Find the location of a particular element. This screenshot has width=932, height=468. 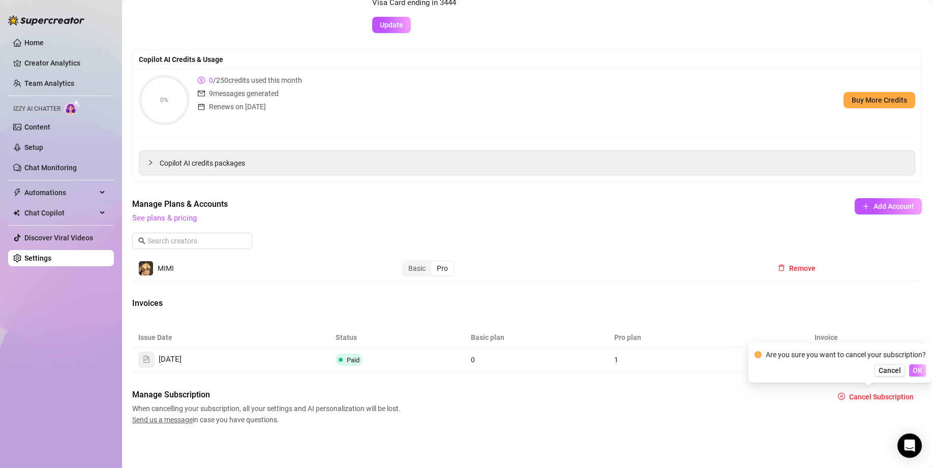

img: logo-BBDzfeDw.svg is located at coordinates (46, 20).